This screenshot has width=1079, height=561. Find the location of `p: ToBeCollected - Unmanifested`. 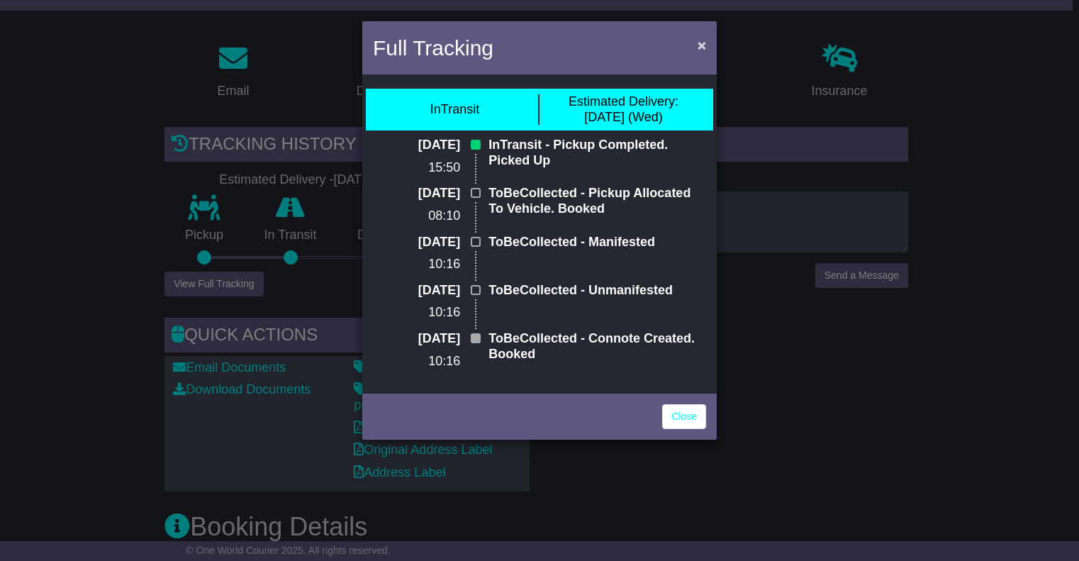

p: ToBeCollected - Unmanifested is located at coordinates (597, 291).